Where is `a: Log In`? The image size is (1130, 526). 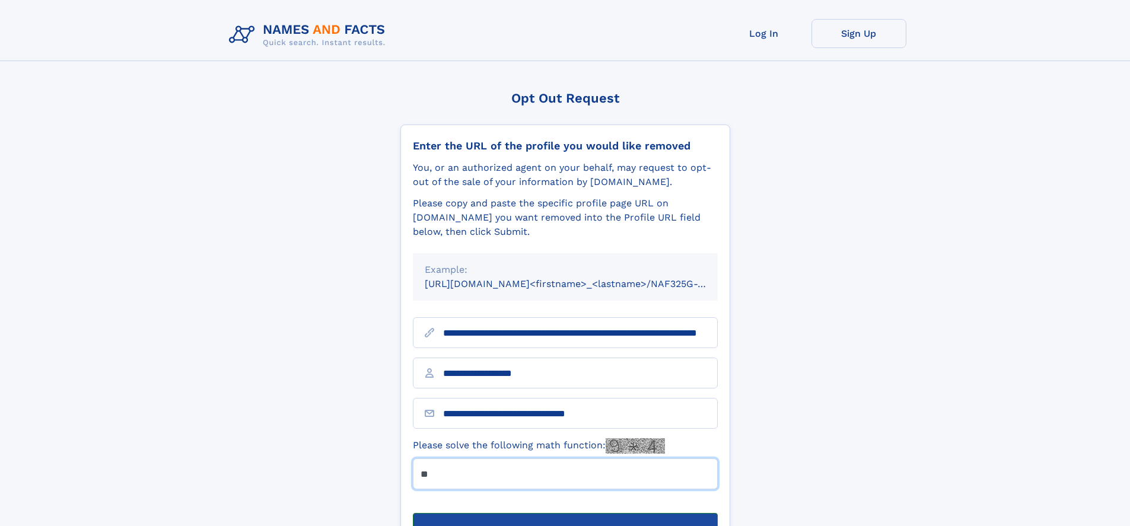
a: Log In is located at coordinates (764, 33).